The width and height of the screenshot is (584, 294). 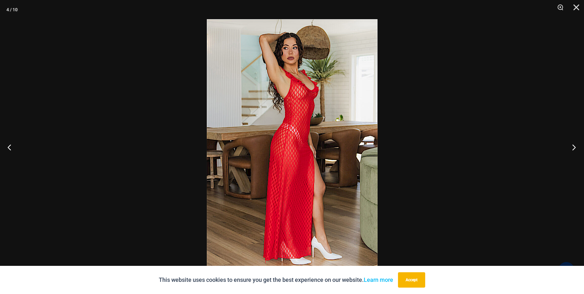 I want to click on button: Accept, so click(x=412, y=280).